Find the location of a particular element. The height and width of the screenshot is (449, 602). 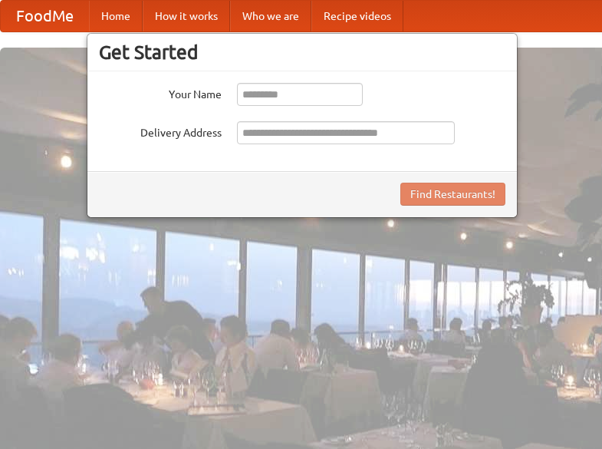

a: FoodMe is located at coordinates (44, 16).